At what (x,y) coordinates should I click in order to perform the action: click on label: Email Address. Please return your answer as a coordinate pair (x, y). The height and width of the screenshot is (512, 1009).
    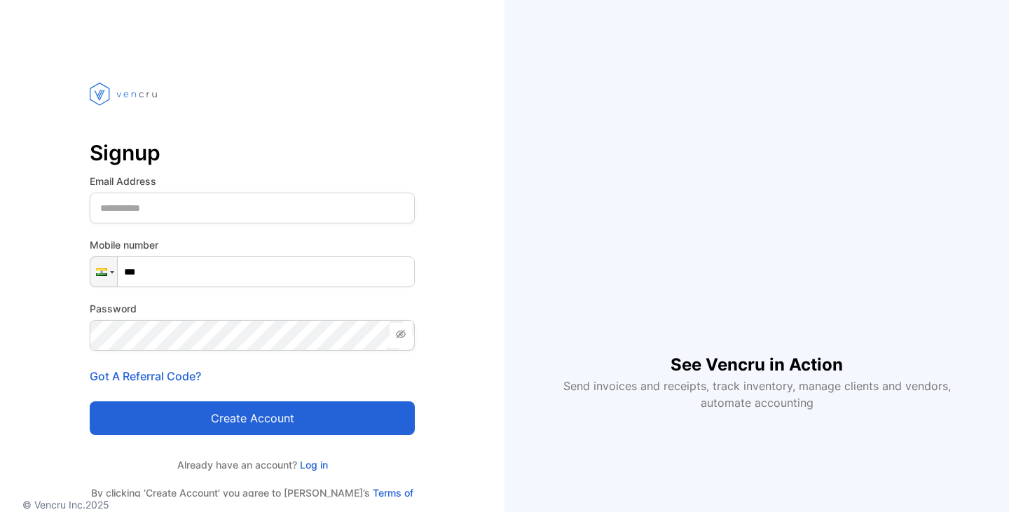
    Looking at the image, I should click on (252, 181).